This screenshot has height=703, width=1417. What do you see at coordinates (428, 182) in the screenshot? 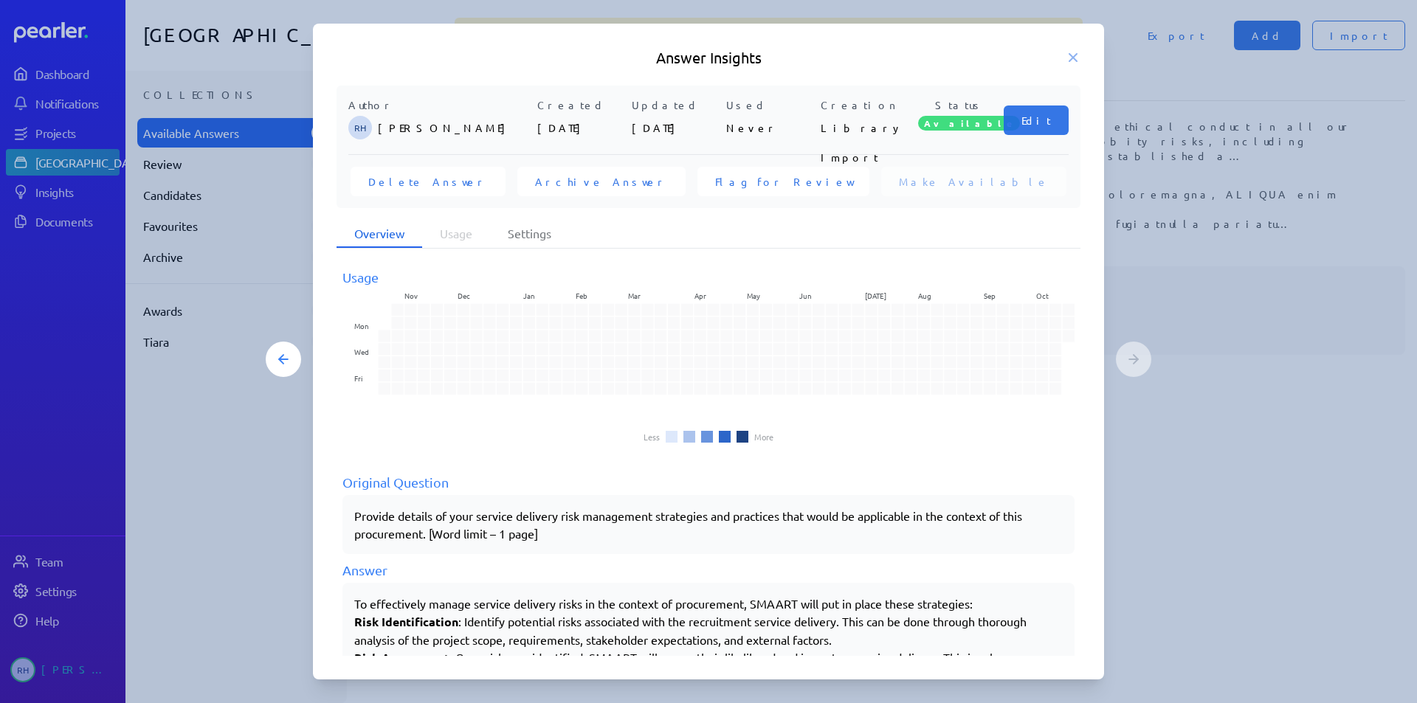
I see `button: Delete Answer` at bounding box center [428, 182].